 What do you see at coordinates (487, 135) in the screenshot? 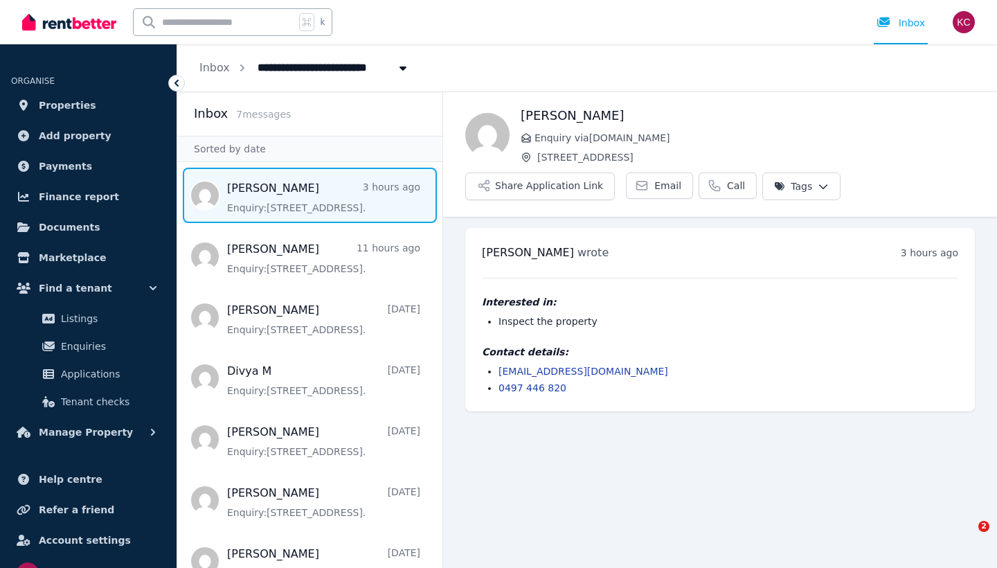
I see `img: Natasha Nicholson` at bounding box center [487, 135].